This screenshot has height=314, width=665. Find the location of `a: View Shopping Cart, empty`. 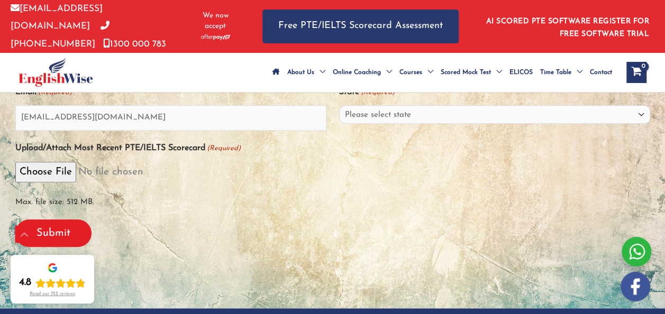

a: View Shopping Cart, empty is located at coordinates (636, 72).